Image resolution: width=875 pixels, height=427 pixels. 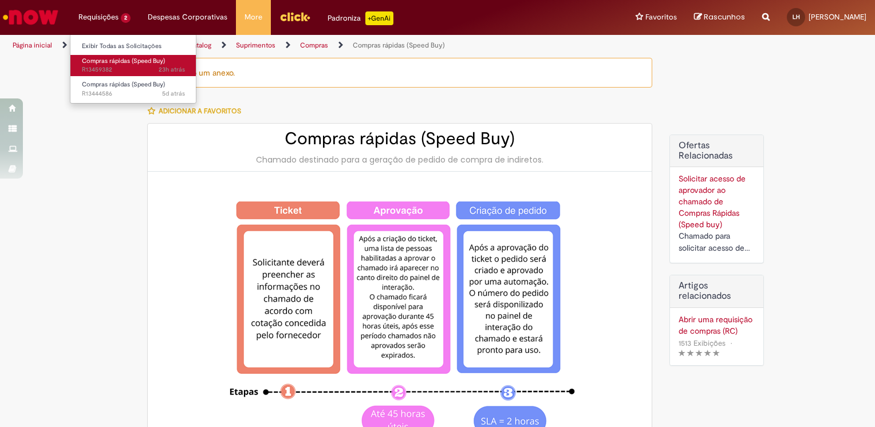 I want to click on h3: Artigos relacionados, so click(x=717, y=291).